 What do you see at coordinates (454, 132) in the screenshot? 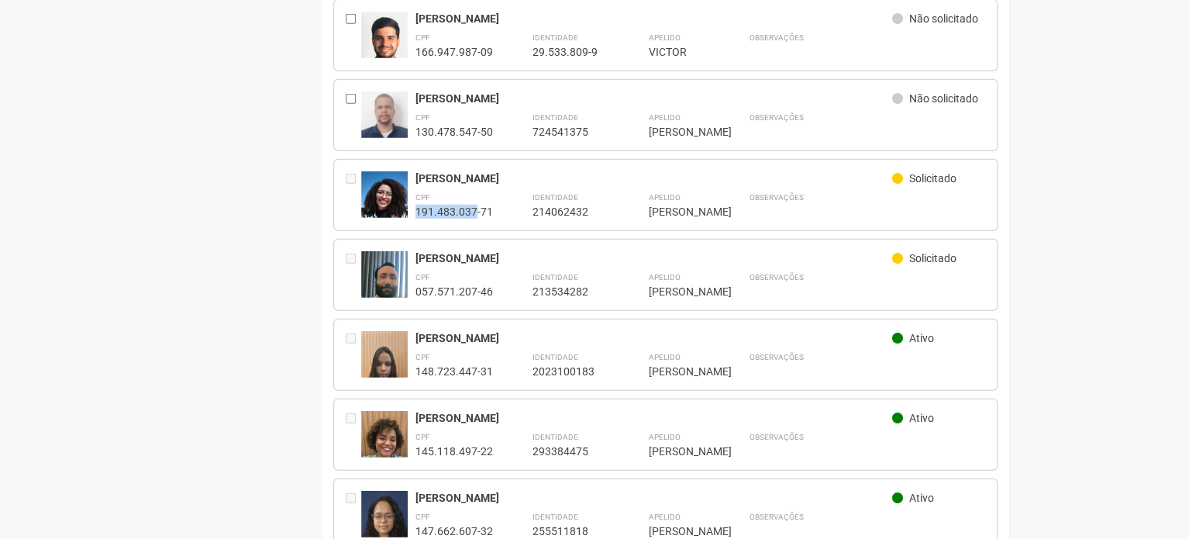
I see `div: 130.478.547-50` at bounding box center [454, 132].